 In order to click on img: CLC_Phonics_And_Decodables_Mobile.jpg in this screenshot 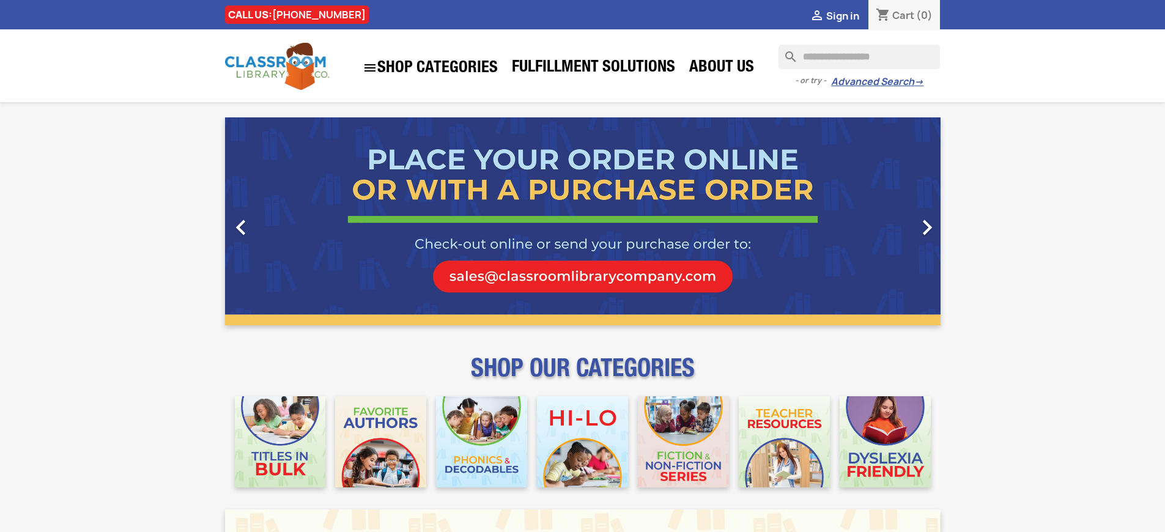, I will do `click(481, 442)`.